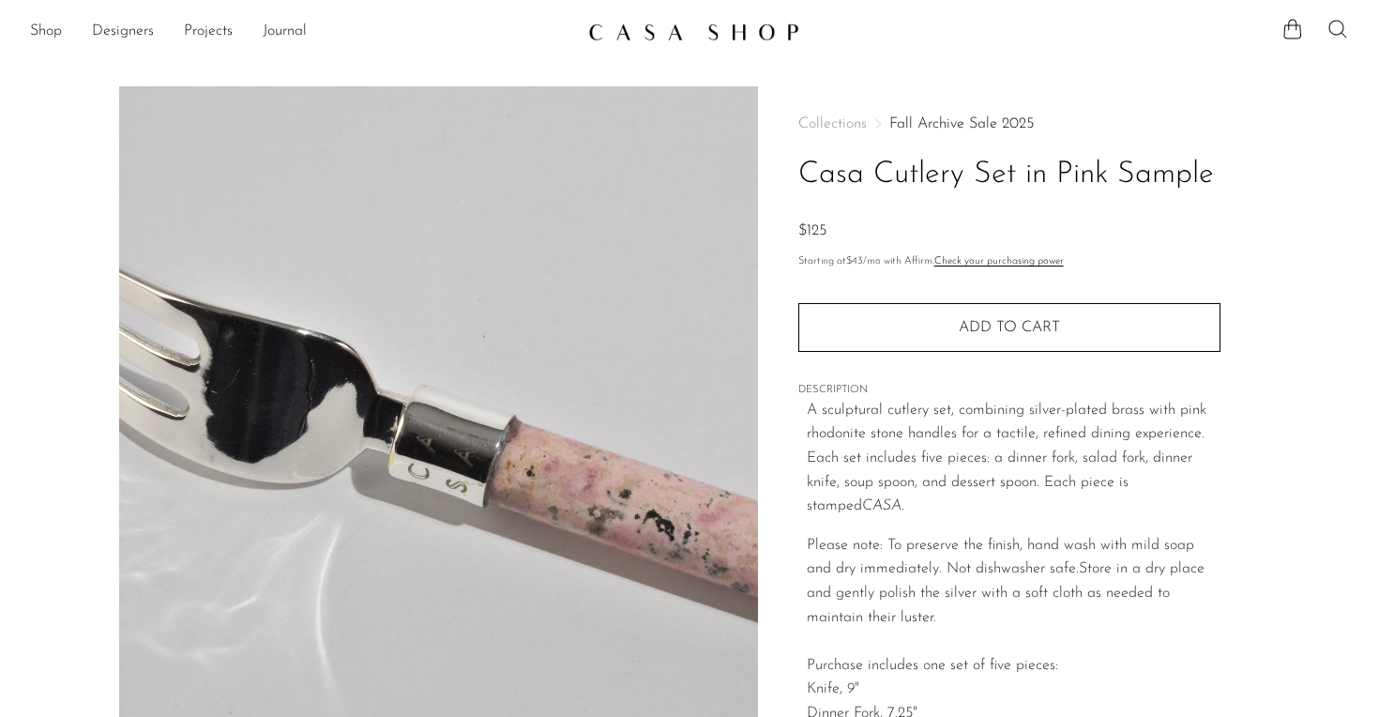 Image resolution: width=1379 pixels, height=717 pixels. Describe the element at coordinates (1009, 262) in the screenshot. I see `p: Starting at /mo with Affirm.` at that location.